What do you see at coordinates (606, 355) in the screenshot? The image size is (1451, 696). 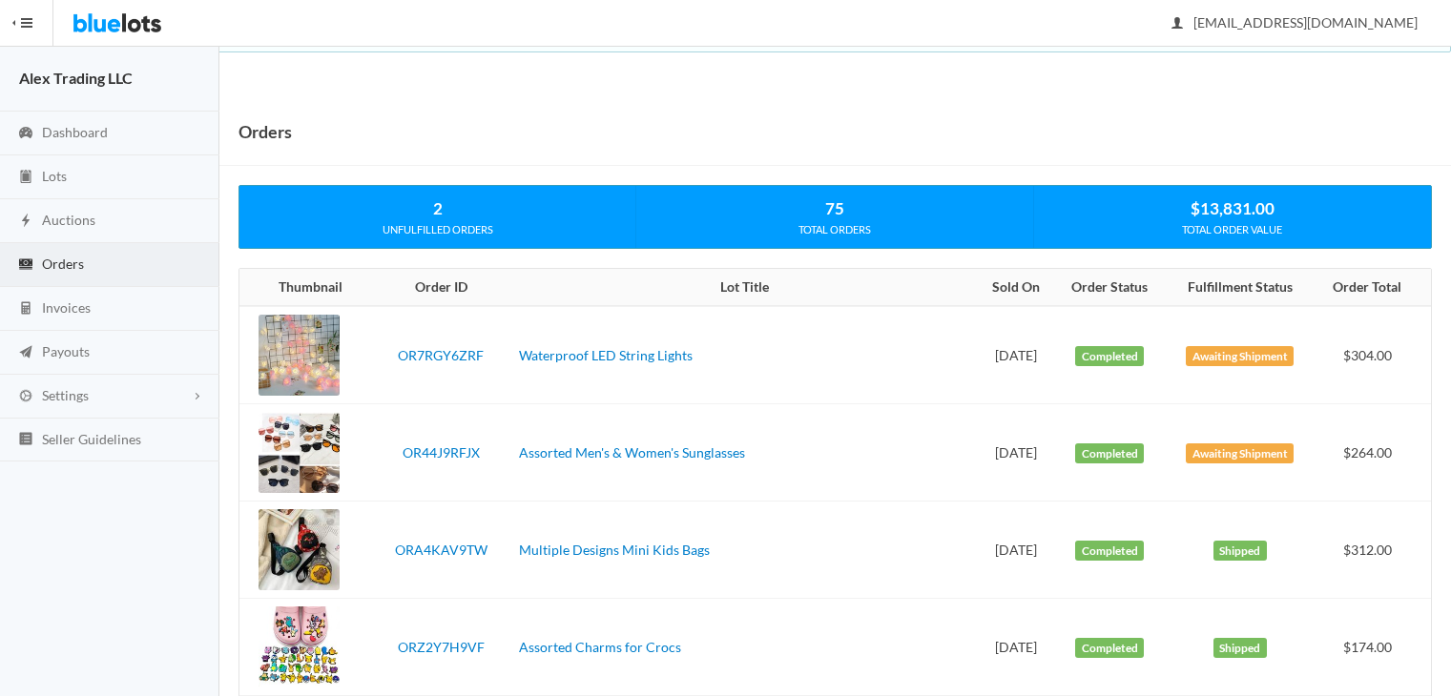 I see `a: Waterproof LED String Lights` at bounding box center [606, 355].